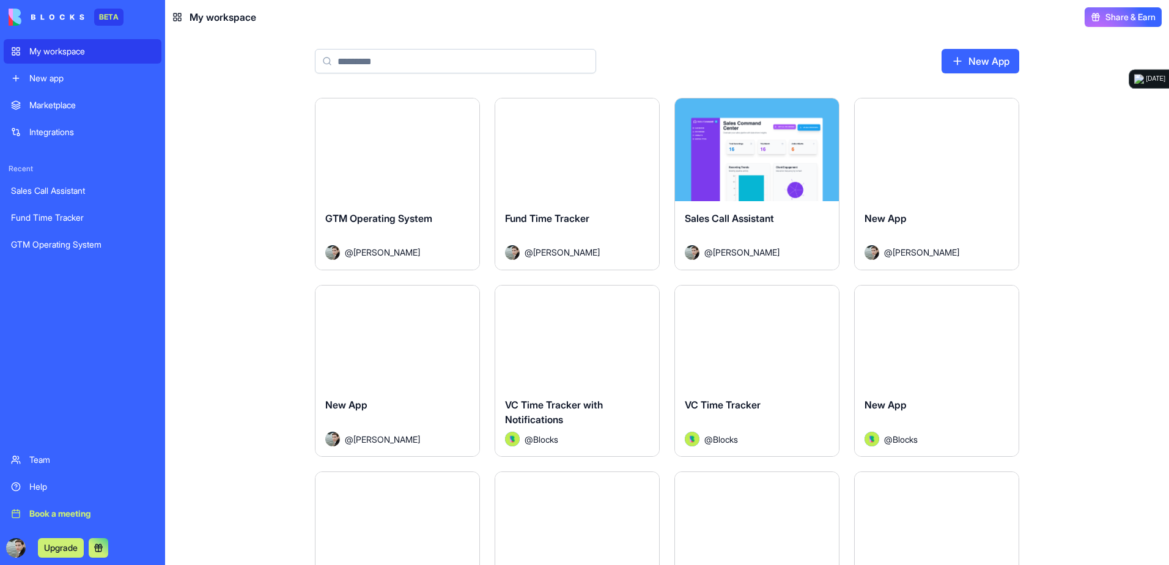  What do you see at coordinates (92, 51) in the screenshot?
I see `div: My workspace` at bounding box center [92, 51].